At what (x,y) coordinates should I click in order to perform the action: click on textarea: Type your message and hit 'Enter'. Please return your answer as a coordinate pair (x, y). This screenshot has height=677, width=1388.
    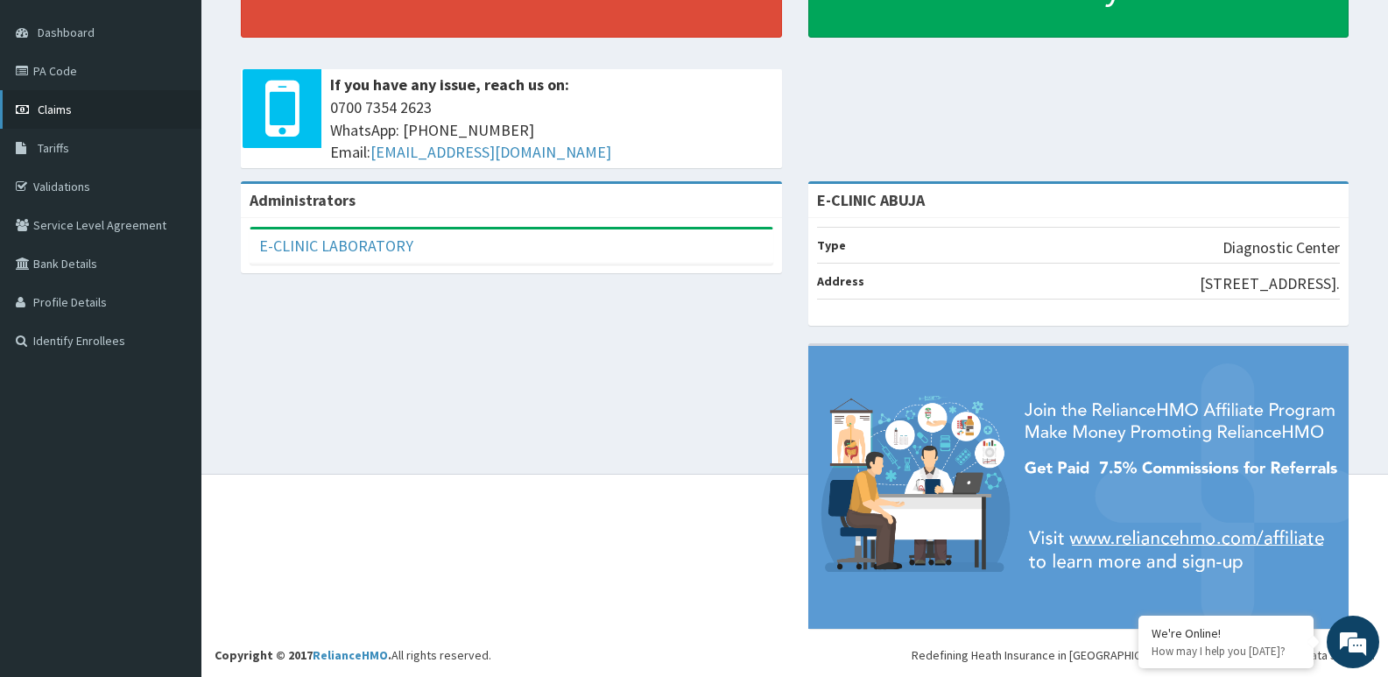
    Looking at the image, I should click on (171, 509).